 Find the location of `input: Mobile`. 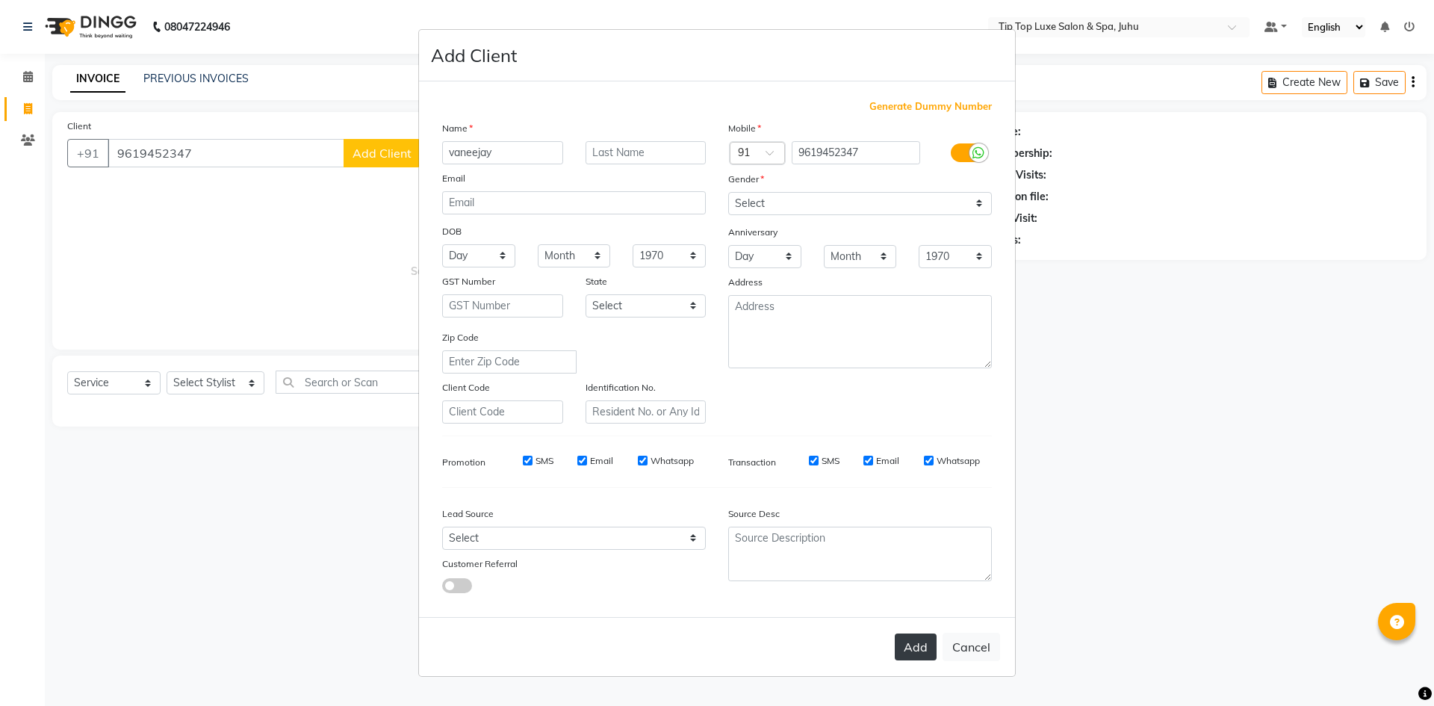

input: Mobile is located at coordinates (856, 152).